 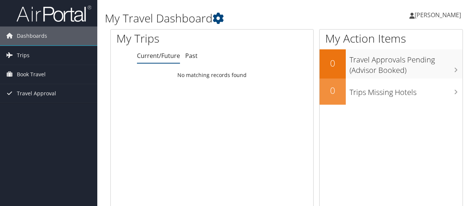 I want to click on a: Past, so click(x=191, y=56).